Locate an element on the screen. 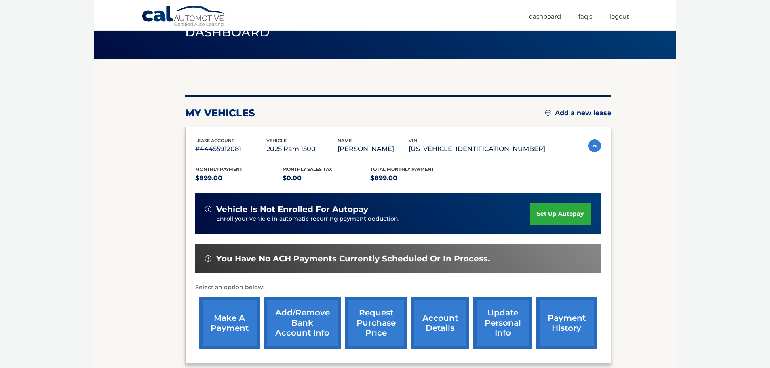  p: $0.00 is located at coordinates (326, 178).